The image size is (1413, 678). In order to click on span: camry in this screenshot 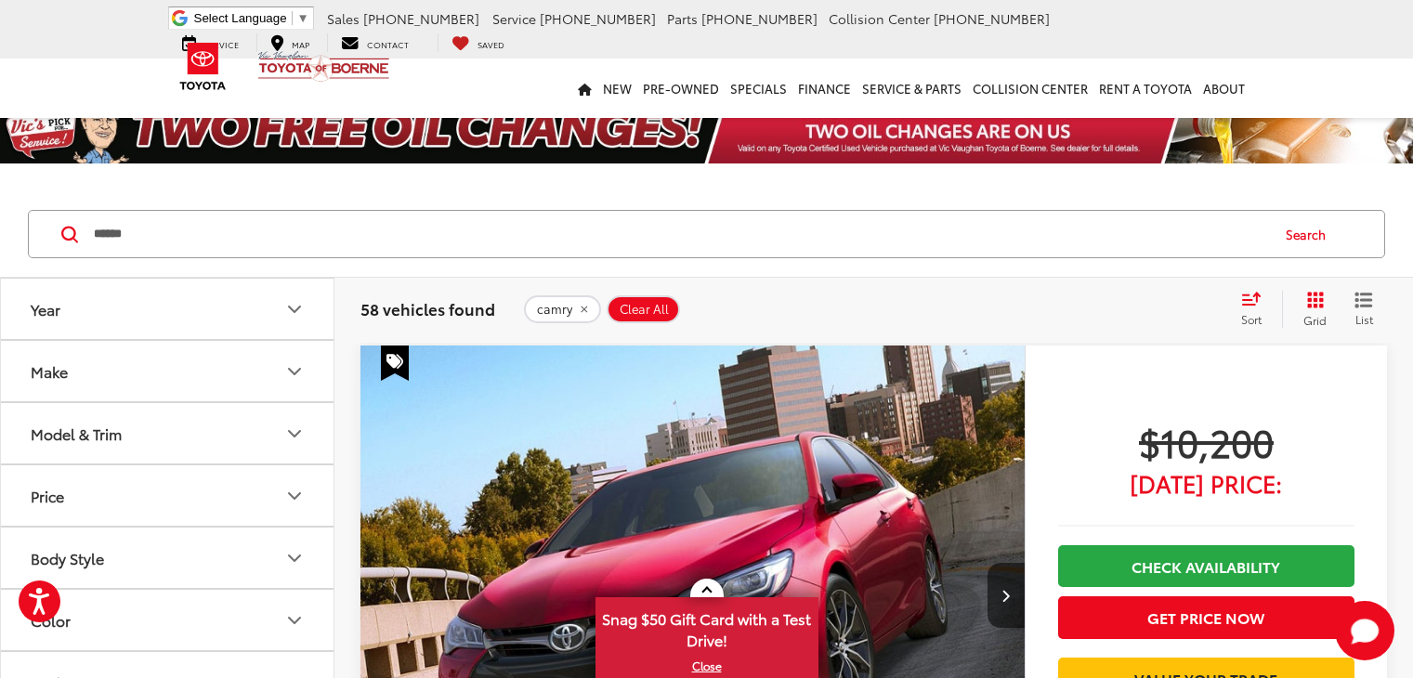, I will do `click(555, 309)`.